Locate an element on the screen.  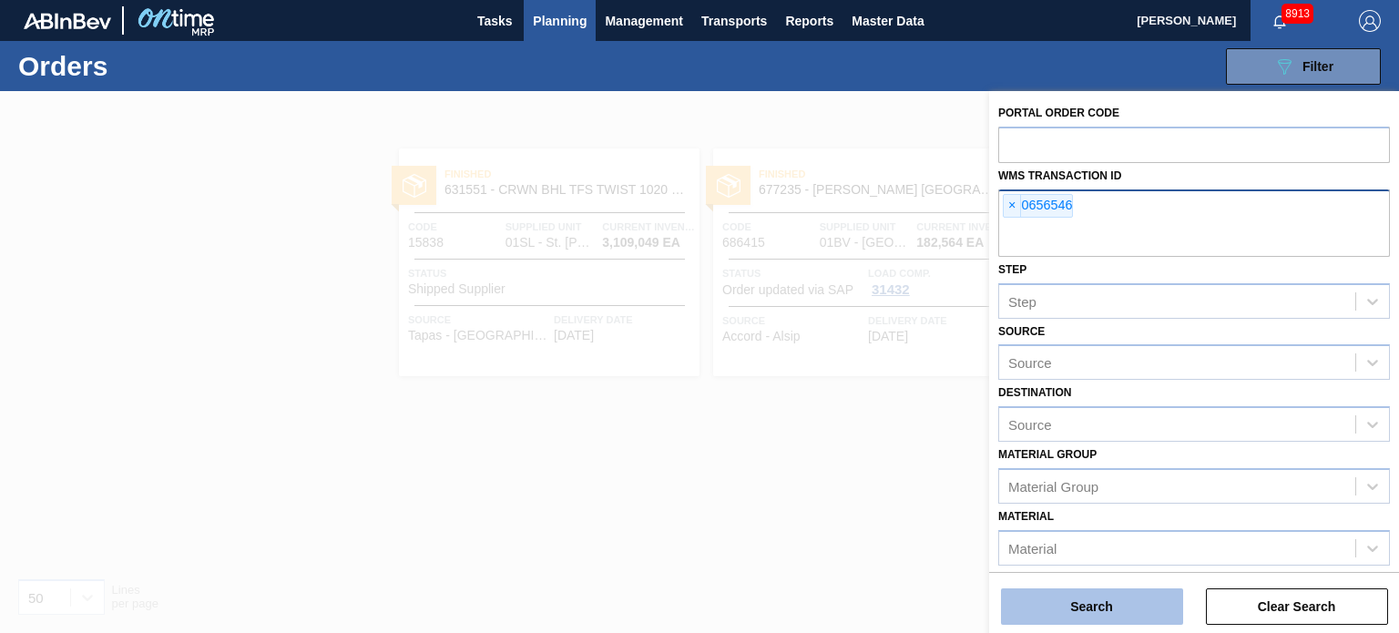
label: Destination is located at coordinates (1035, 393).